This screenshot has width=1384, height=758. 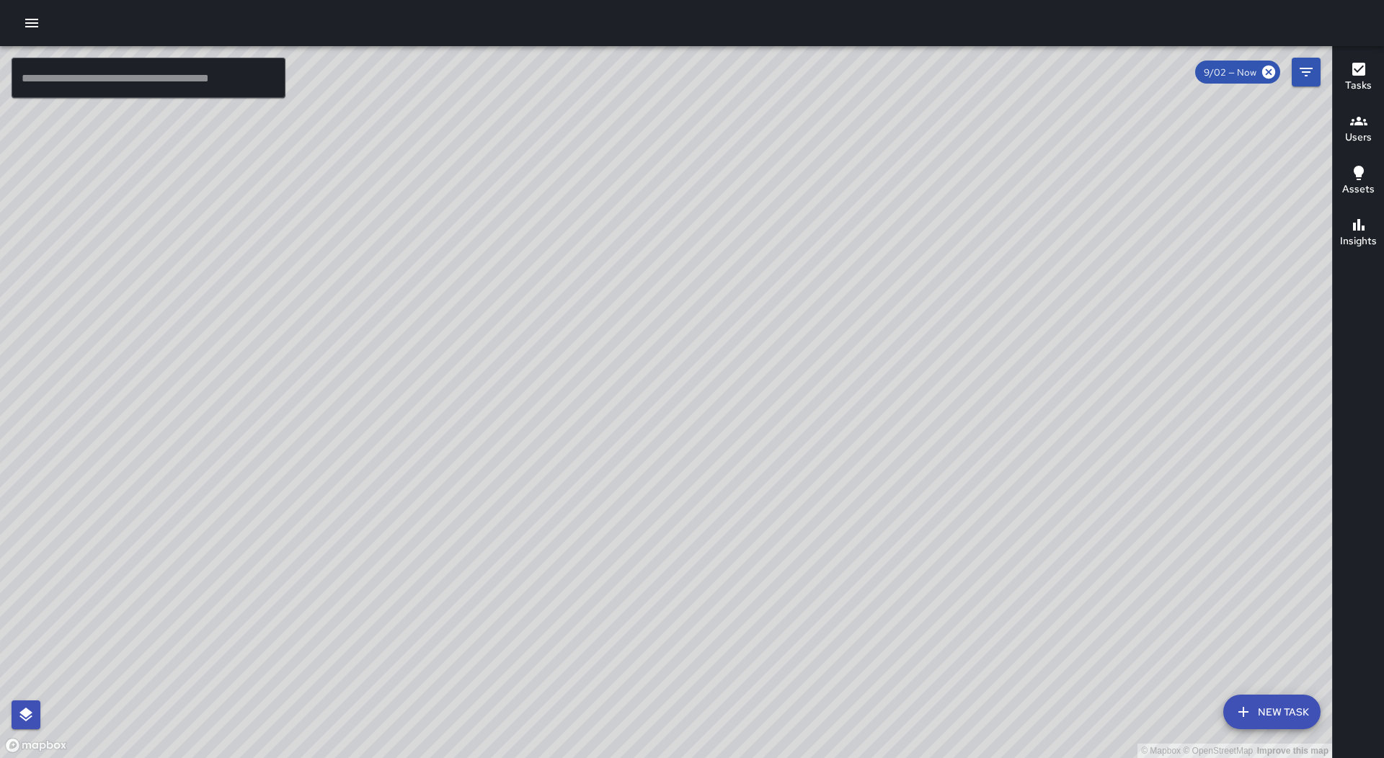 I want to click on div: 9/02 — Now, so click(x=1237, y=72).